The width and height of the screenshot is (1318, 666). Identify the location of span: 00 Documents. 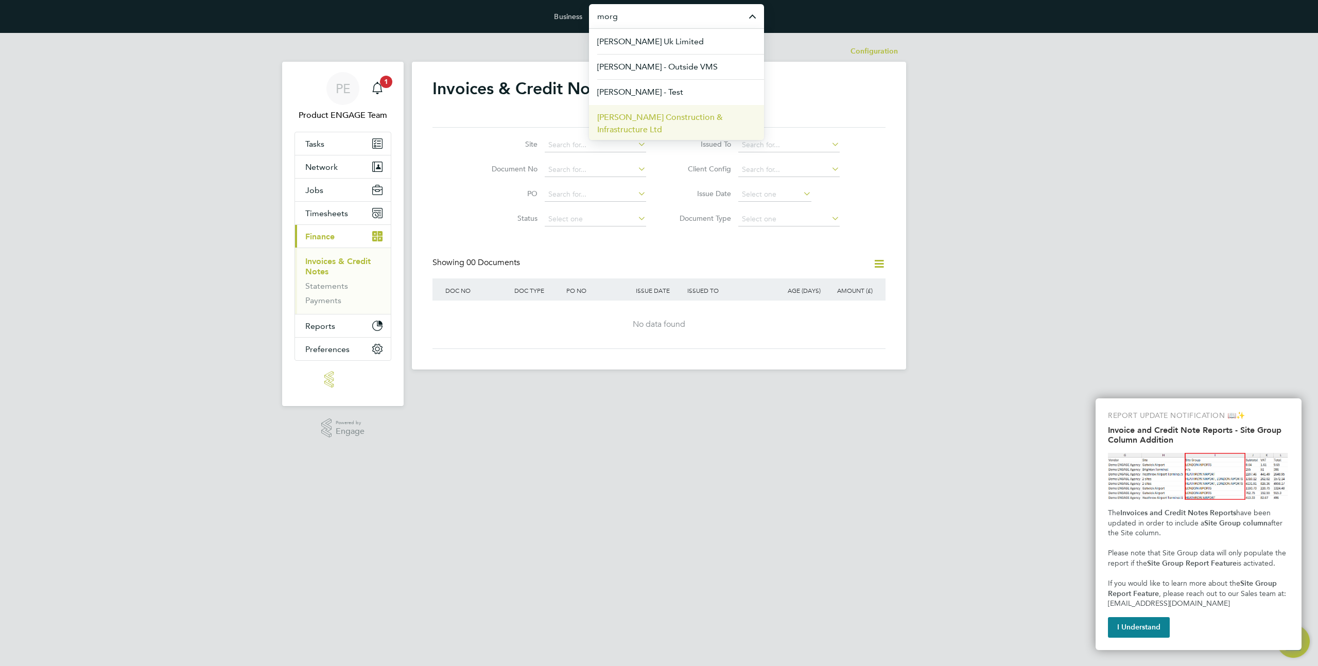
(493, 263).